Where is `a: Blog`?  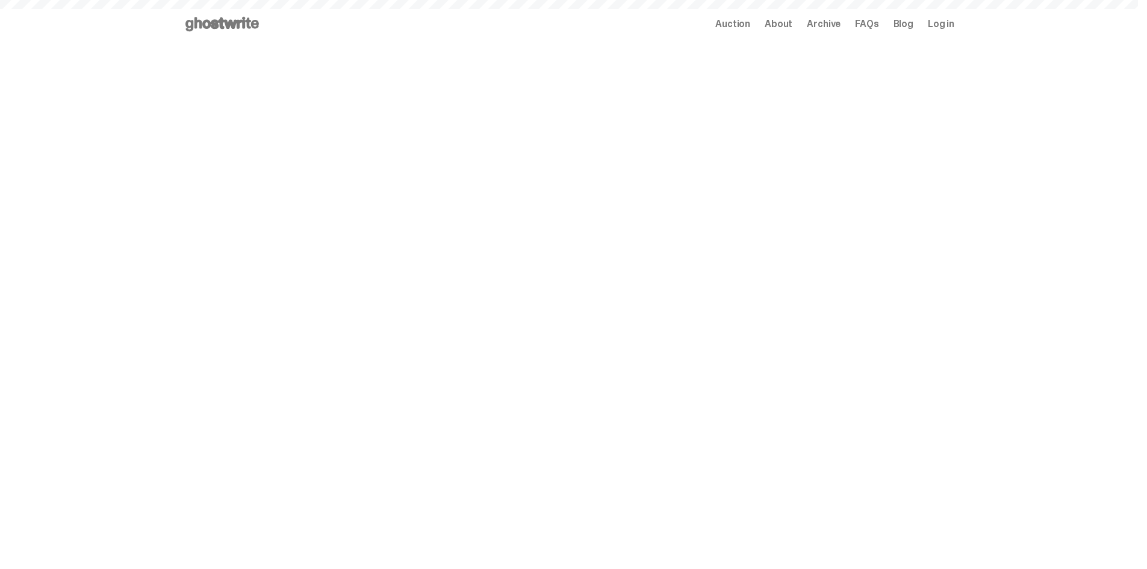 a: Blog is located at coordinates (903, 24).